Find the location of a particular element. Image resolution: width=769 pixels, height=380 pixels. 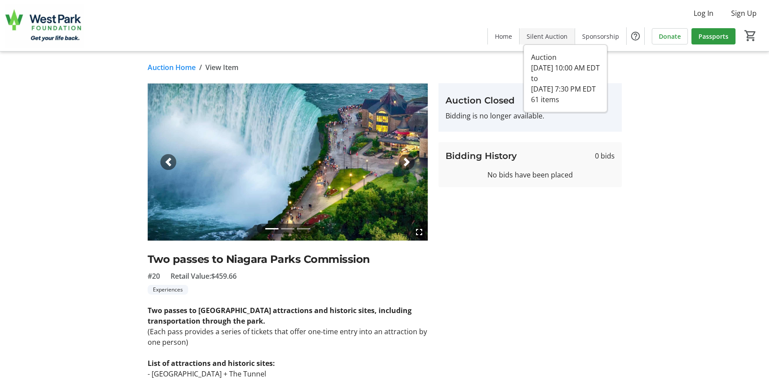

img: Image is located at coordinates (288, 162).